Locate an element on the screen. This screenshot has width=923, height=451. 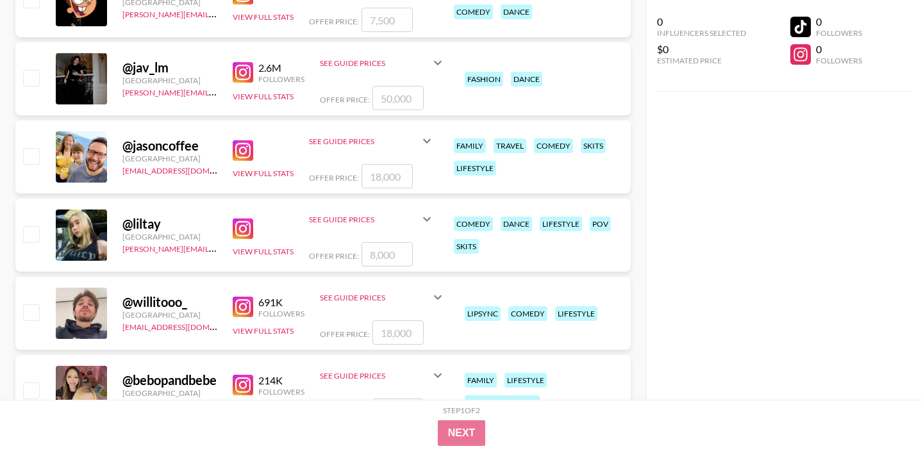
div: makeup & beauty is located at coordinates (502, 403).